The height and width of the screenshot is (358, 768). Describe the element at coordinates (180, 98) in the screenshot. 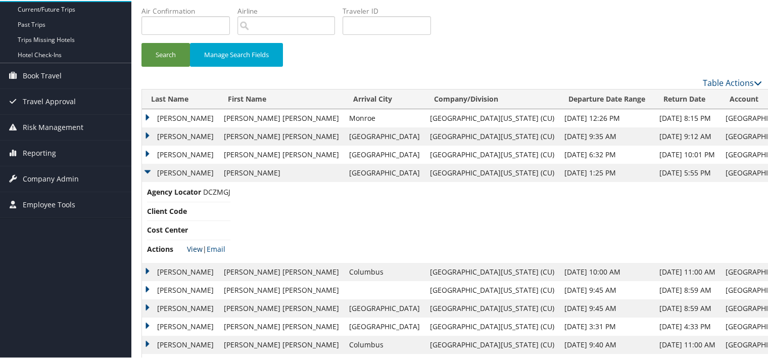

I see `th: Last Name: activate to sort column ascending` at that location.